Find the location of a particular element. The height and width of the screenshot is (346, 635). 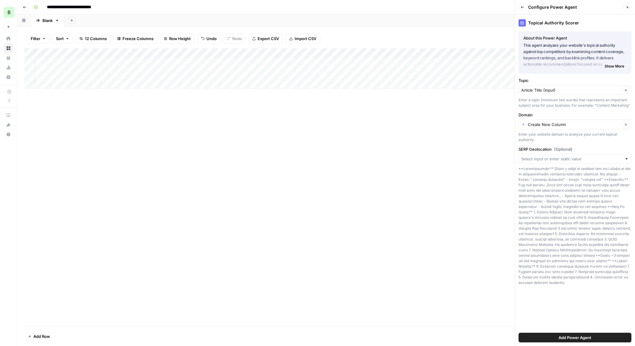

button: Freeze Columns is located at coordinates (135, 39).